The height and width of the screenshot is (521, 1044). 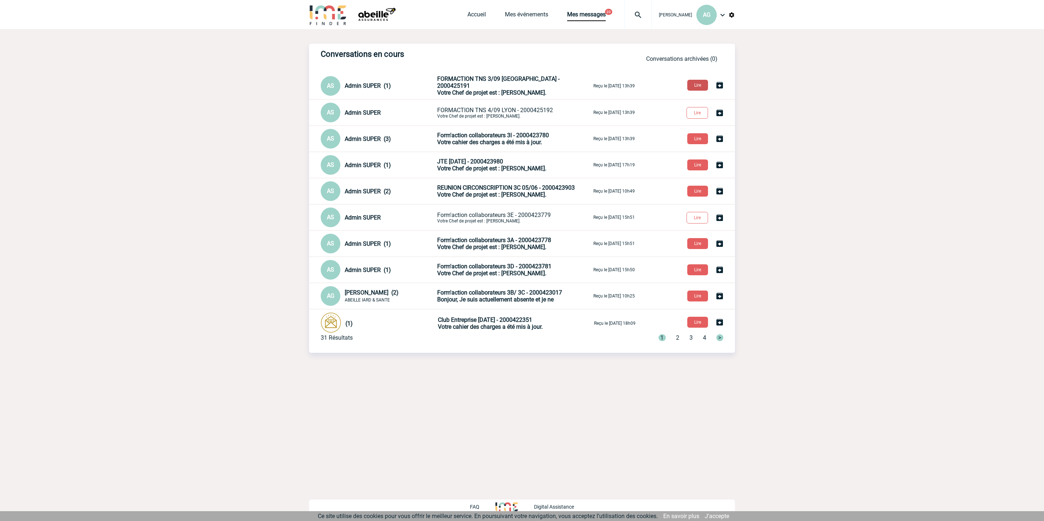 I want to click on p: FAQ, so click(x=475, y=507).